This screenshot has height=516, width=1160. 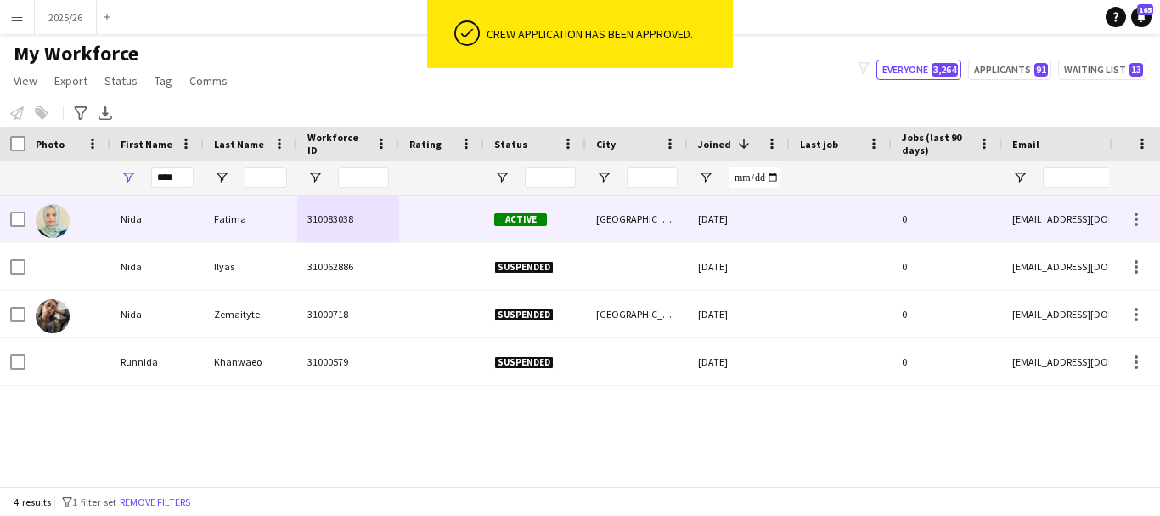 I want to click on span: Email, so click(x=1026, y=144).